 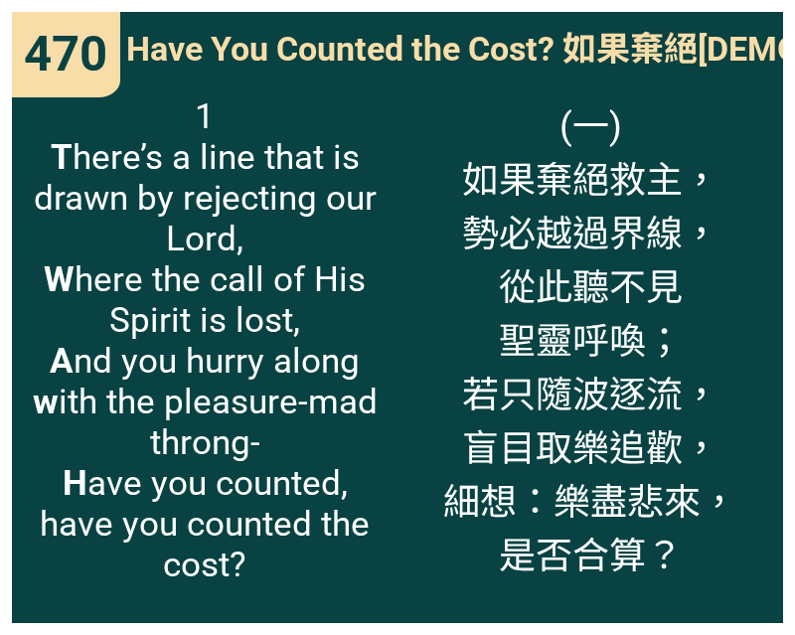 I want to click on b: W, so click(x=59, y=279).